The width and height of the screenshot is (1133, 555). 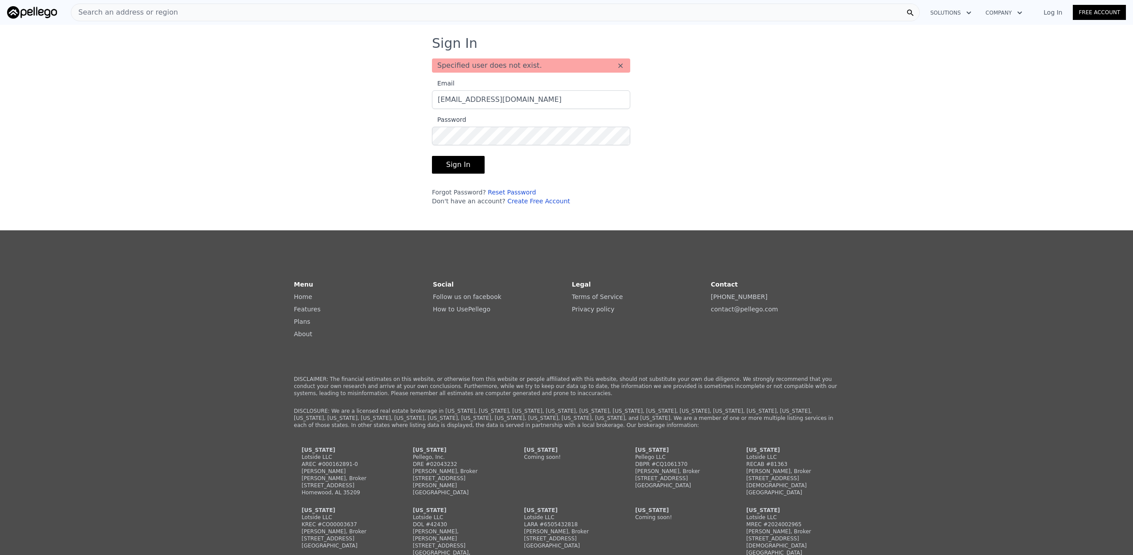 What do you see at coordinates (678, 457) in the screenshot?
I see `div: Pellego LLC` at bounding box center [678, 457].